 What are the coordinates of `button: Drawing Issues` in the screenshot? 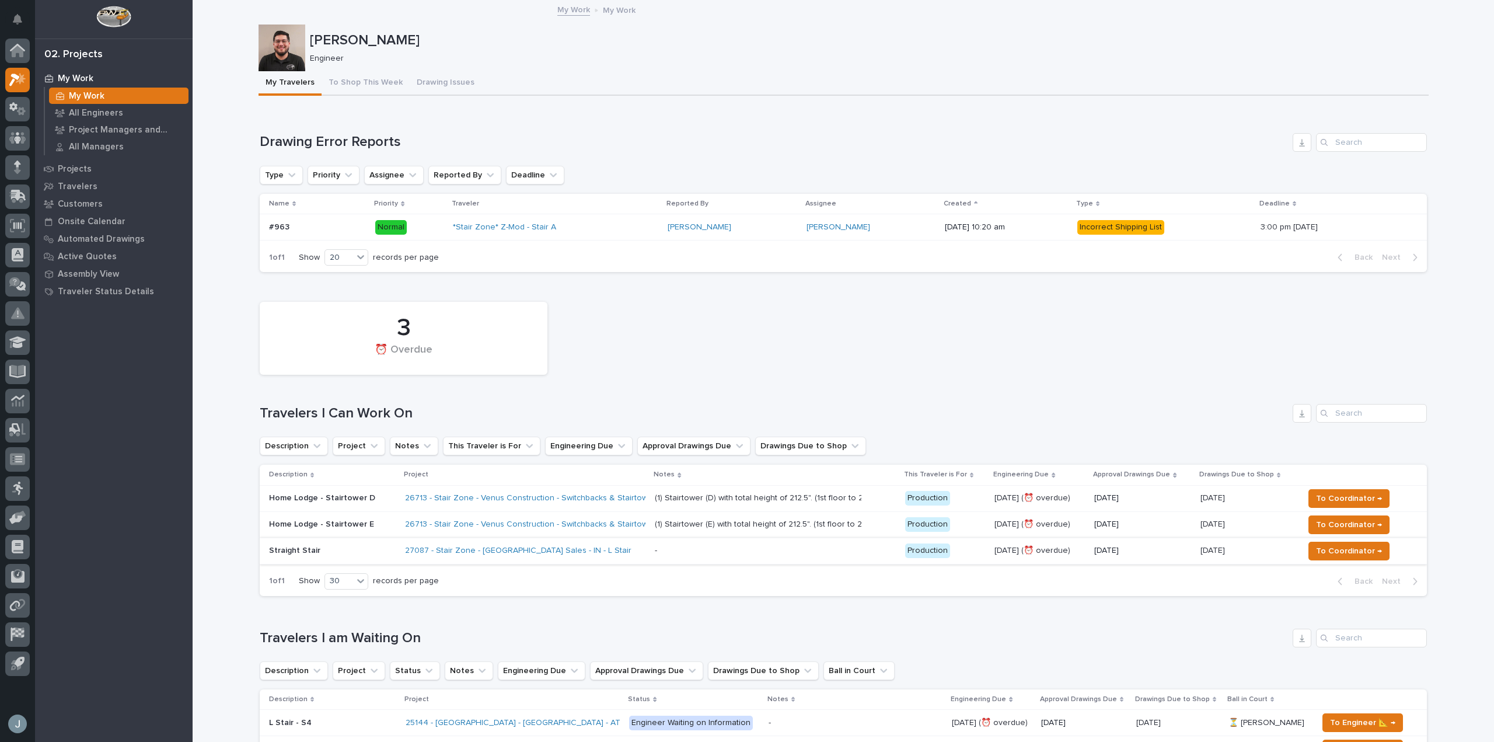 It's located at (445, 83).